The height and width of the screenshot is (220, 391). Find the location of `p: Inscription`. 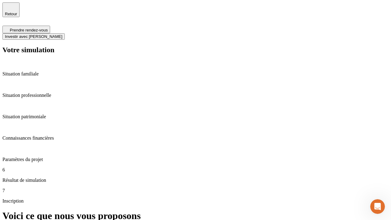

p: Inscription is located at coordinates (195, 201).